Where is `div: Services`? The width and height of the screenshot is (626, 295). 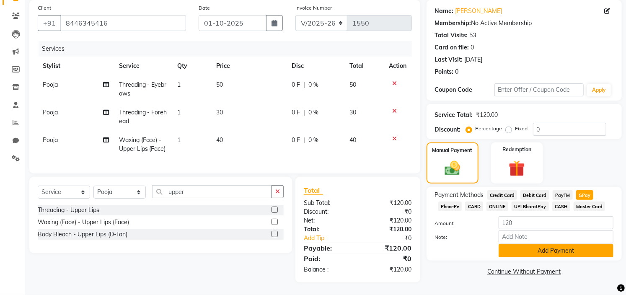
div: Services is located at coordinates (228, 49).